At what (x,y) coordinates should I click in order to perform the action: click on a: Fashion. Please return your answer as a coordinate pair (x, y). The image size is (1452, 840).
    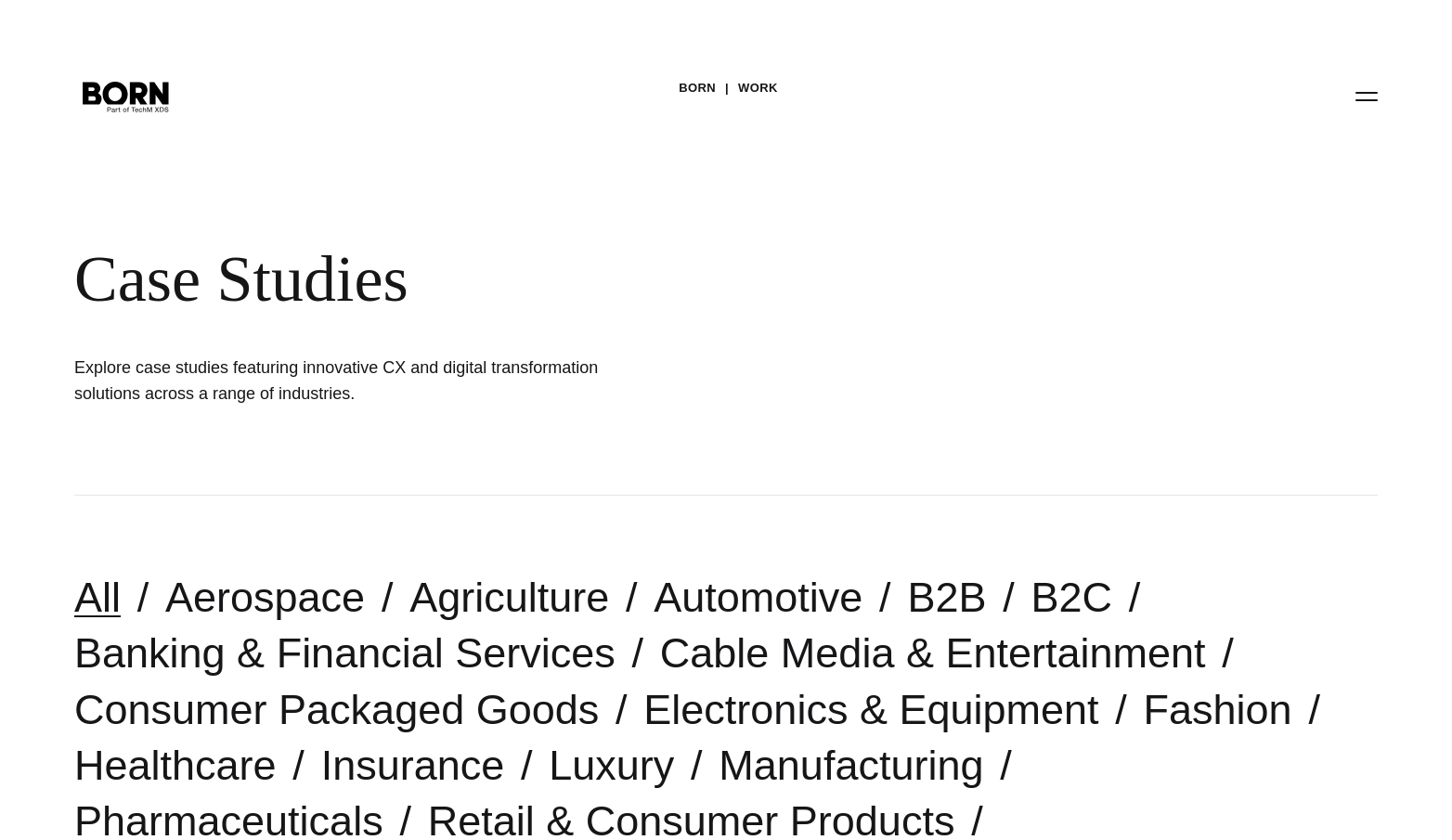
    Looking at the image, I should click on (1218, 709).